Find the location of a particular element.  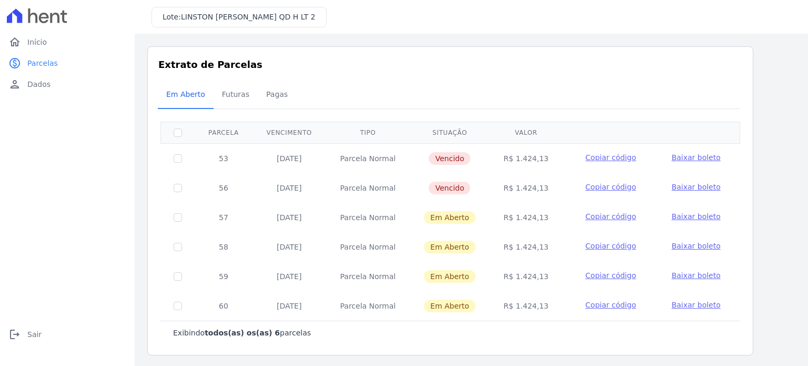

td: 53 is located at coordinates (224, 158).